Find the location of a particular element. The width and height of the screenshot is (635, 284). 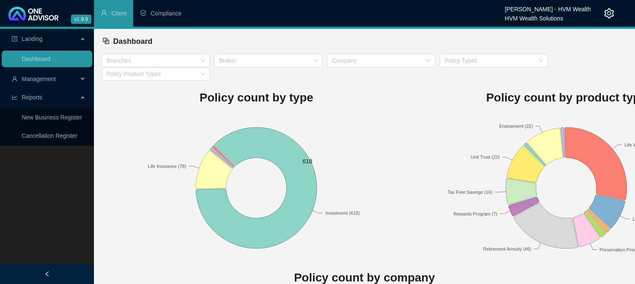

span: safety is located at coordinates (143, 13).